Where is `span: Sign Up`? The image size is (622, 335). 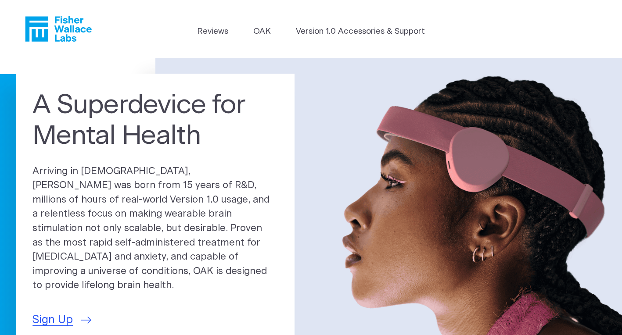
span: Sign Up is located at coordinates (53, 320).